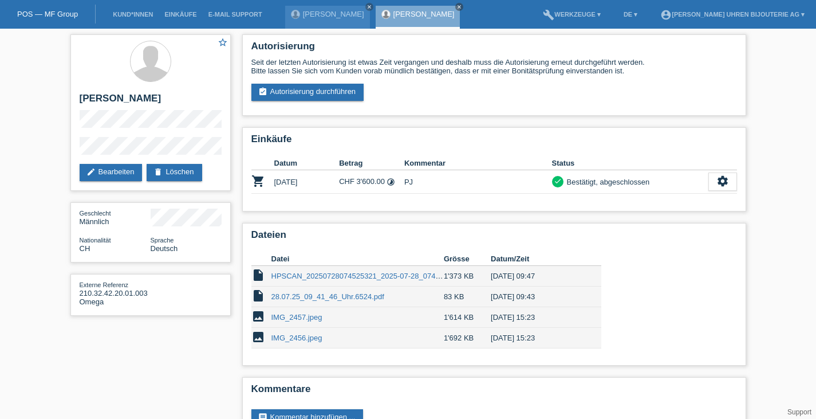 Image resolution: width=816 pixels, height=419 pixels. Describe the element at coordinates (328, 296) in the screenshot. I see `a: 28.07.25_09_41_46_Uhr.6524.pdf` at that location.